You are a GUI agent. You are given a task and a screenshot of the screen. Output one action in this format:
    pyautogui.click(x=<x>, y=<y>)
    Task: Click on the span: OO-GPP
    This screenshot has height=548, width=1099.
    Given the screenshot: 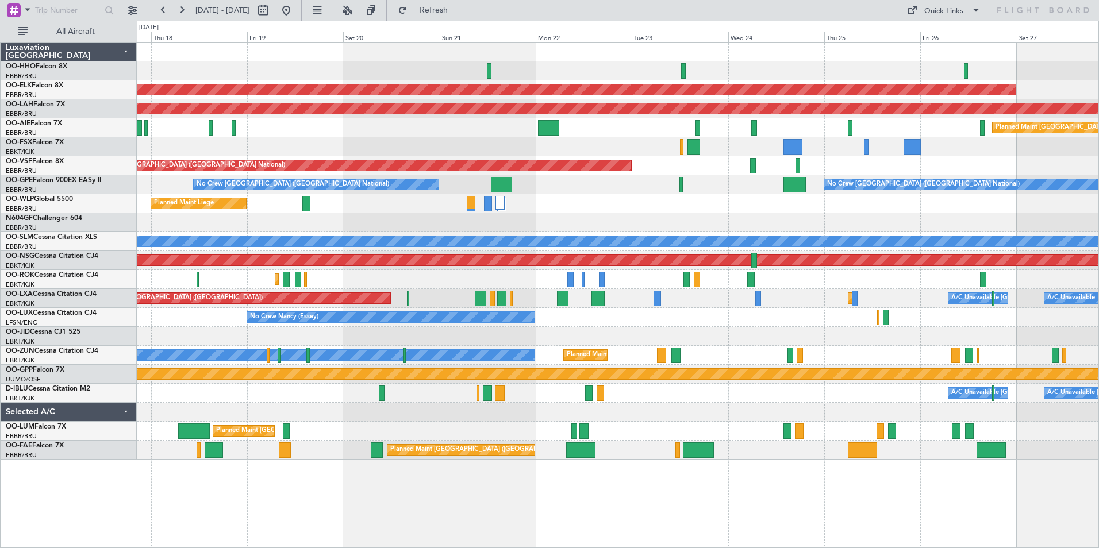 What is the action you would take?
    pyautogui.click(x=19, y=370)
    